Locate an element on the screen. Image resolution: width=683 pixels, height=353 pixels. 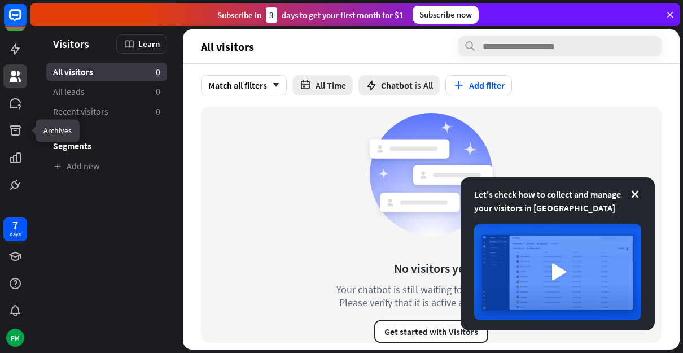
div: 7 is located at coordinates (15, 225).